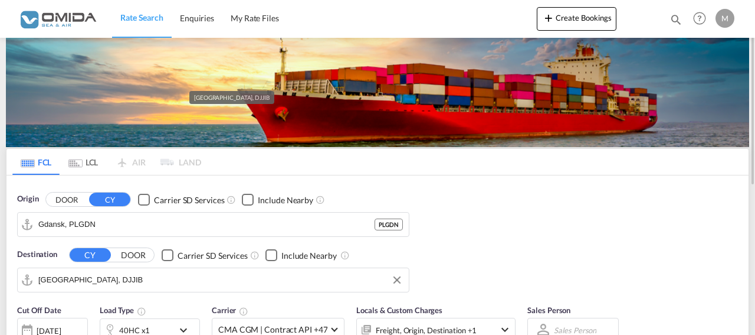 This screenshot has height=335, width=755. What do you see at coordinates (123, 310) in the screenshot?
I see `span: Load Type` at bounding box center [123, 310].